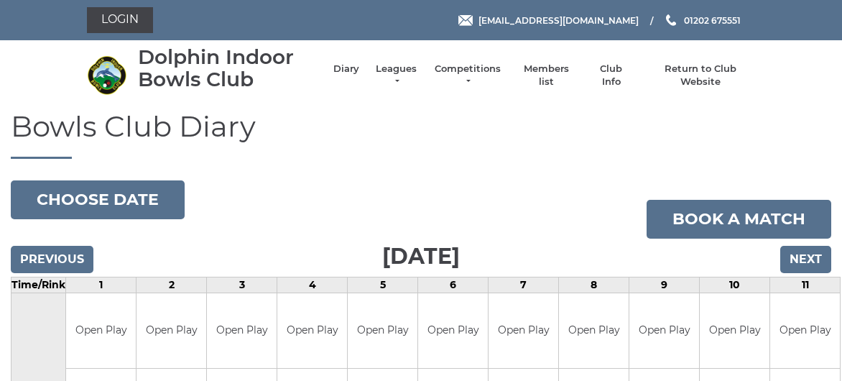  I want to click on img: Phone us, so click(671, 20).